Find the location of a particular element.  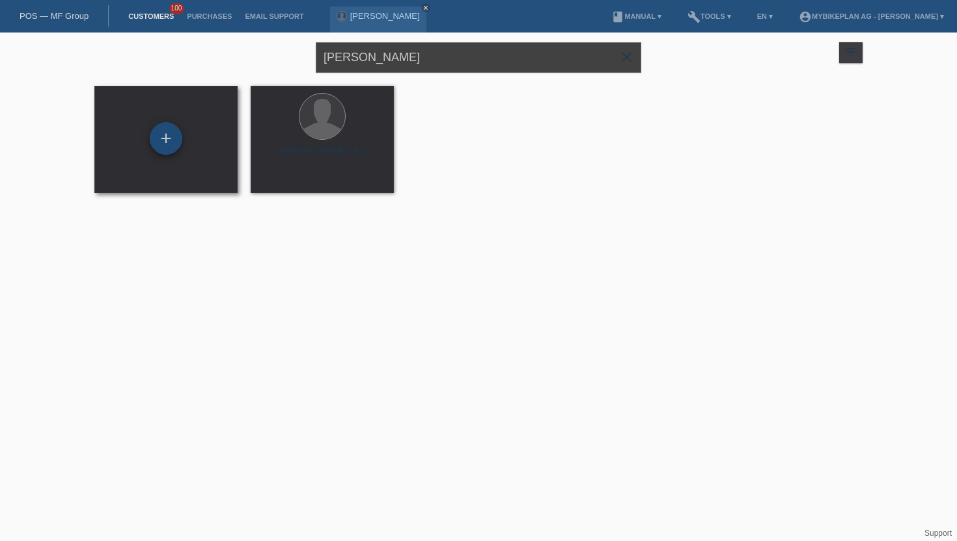

a: buildTools ▾ is located at coordinates (709, 16).